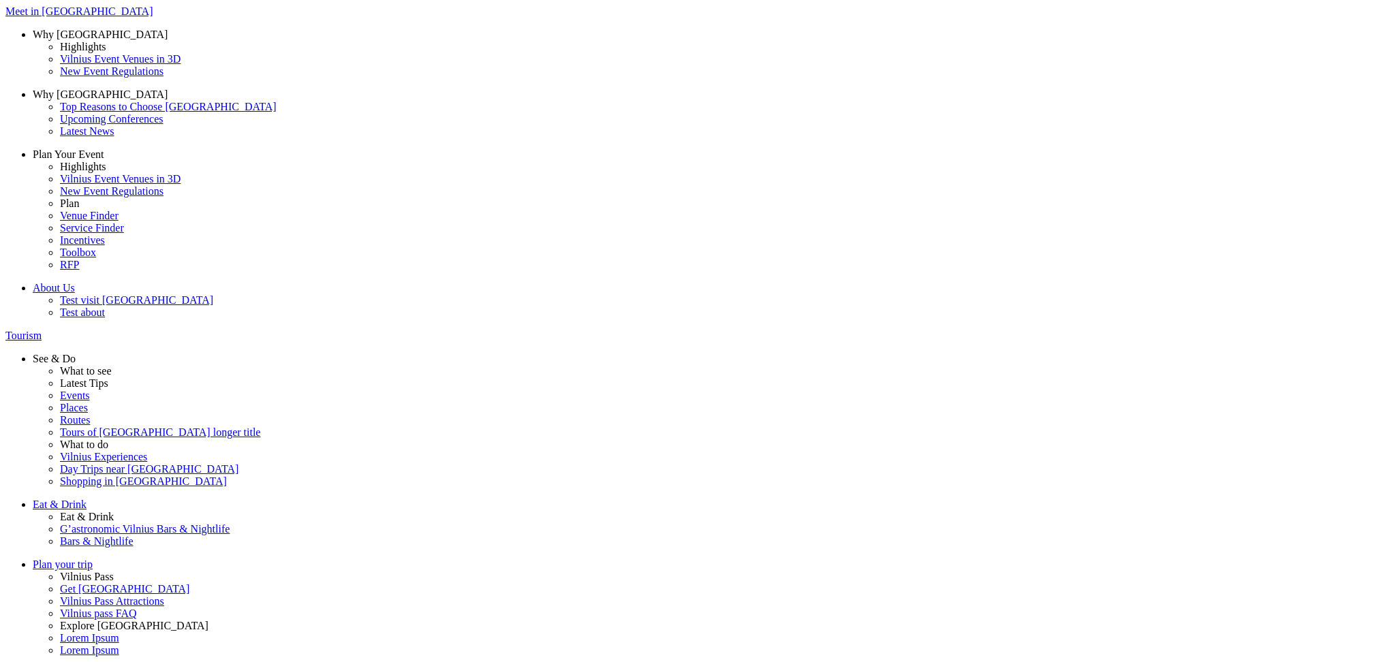  Describe the element at coordinates (75, 395) in the screenshot. I see `span: Events` at that location.